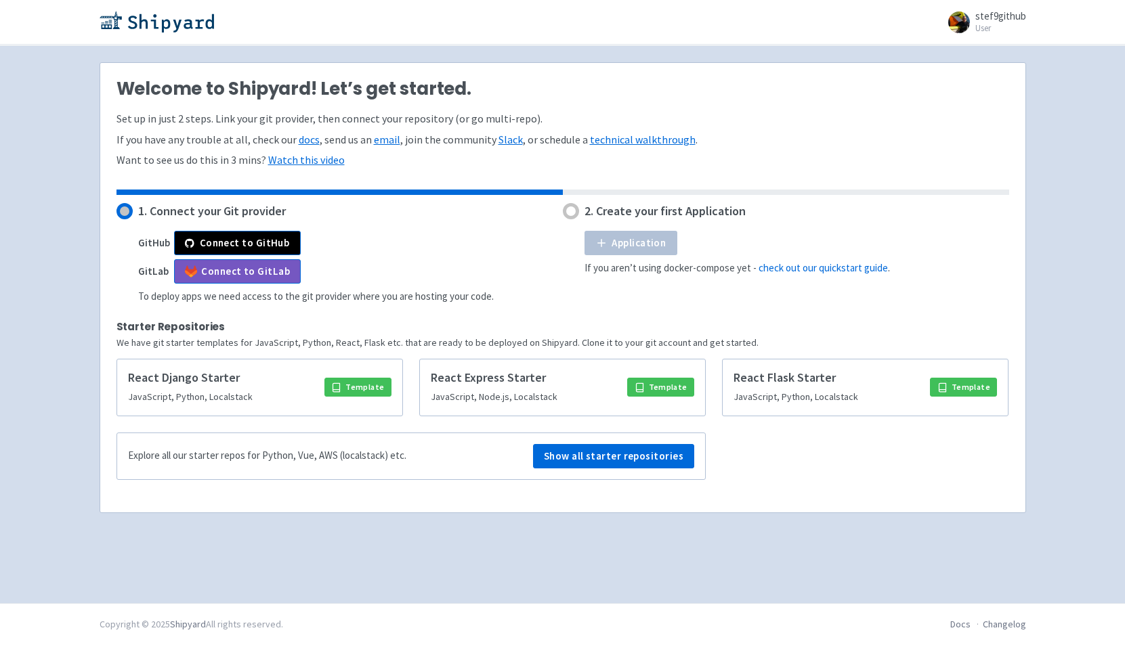  What do you see at coordinates (315, 297) in the screenshot?
I see `p: To deploy apps we need access to the git provider where you are hosting your code.` at bounding box center [315, 297].